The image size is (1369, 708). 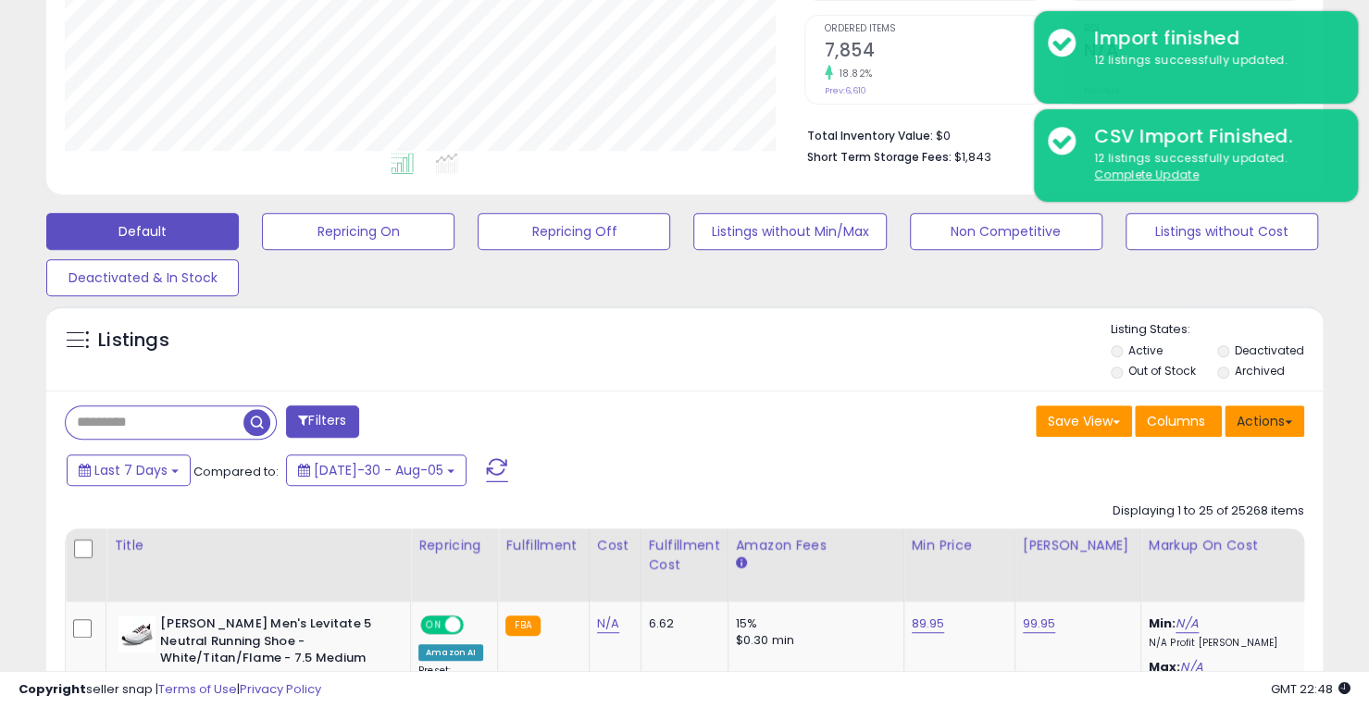 What do you see at coordinates (129, 470) in the screenshot?
I see `button: Last 7 Days` at bounding box center [129, 470].